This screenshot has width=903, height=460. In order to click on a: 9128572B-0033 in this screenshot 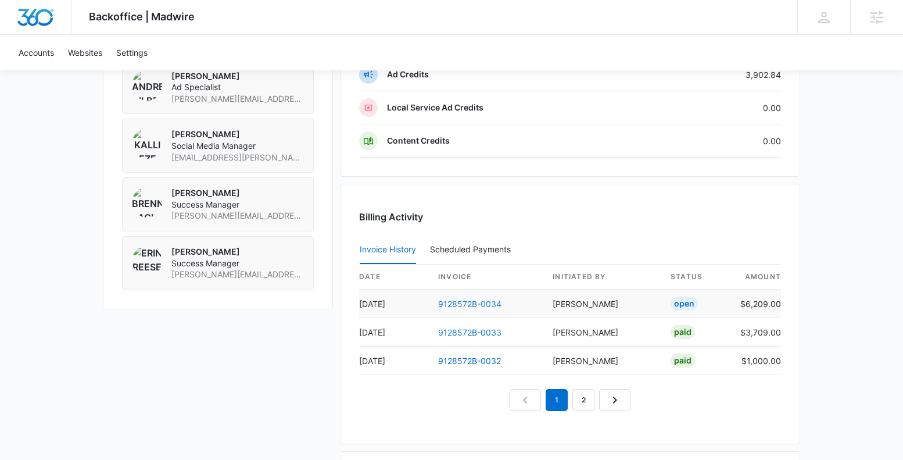, I will do `click(469, 332)`.